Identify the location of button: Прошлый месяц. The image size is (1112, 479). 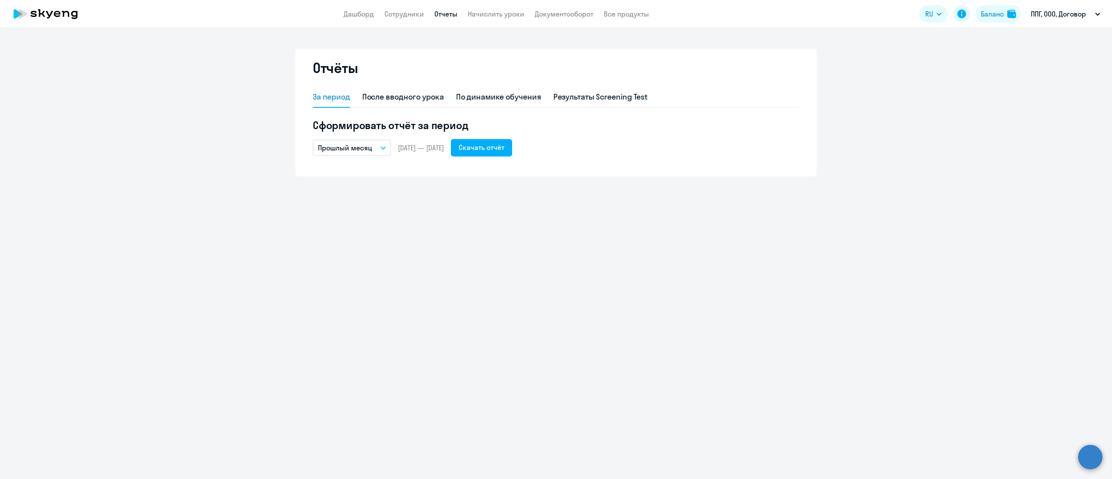
(352, 148).